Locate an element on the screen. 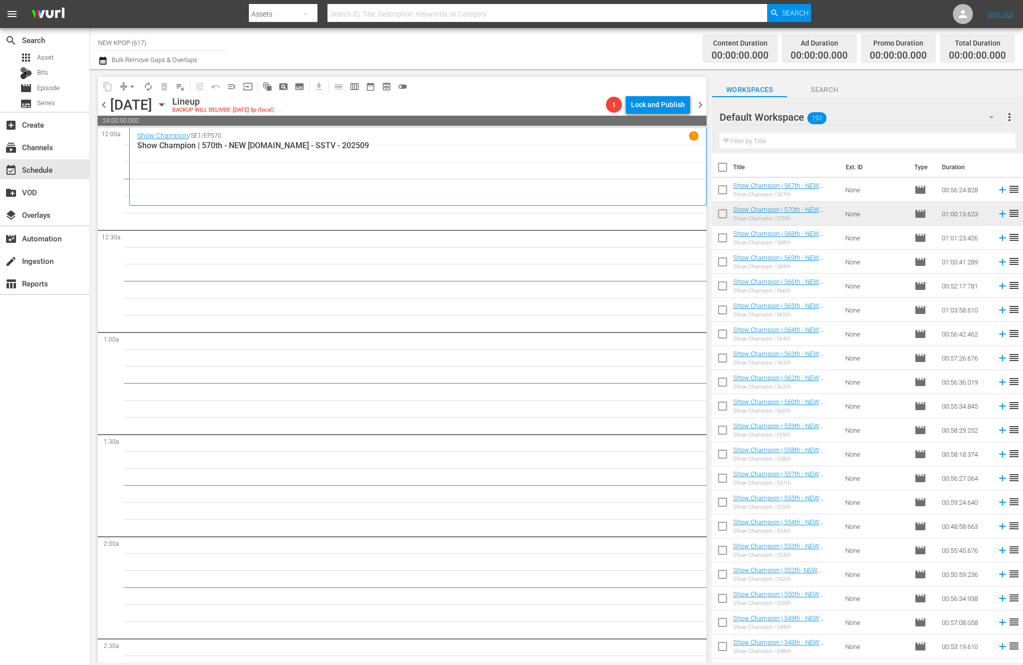 The width and height of the screenshot is (1023, 665). td: 01:03:58.610 is located at coordinates (966, 310).